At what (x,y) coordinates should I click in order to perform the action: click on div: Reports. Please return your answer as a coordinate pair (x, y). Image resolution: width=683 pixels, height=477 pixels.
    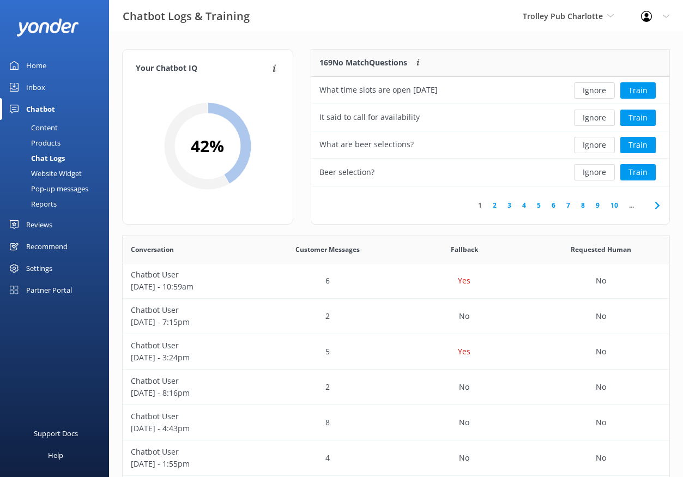
    Looking at the image, I should click on (32, 204).